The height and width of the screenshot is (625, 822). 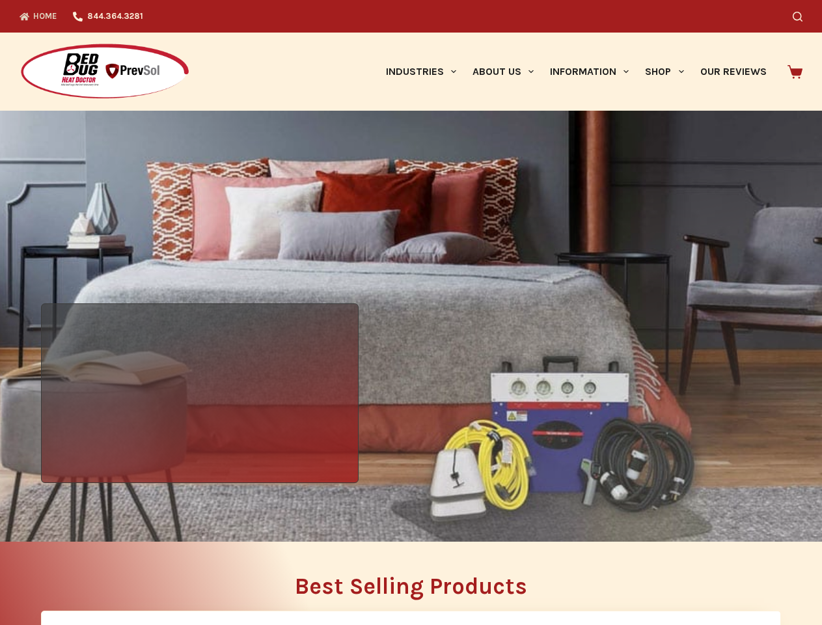 What do you see at coordinates (502, 72) in the screenshot?
I see `a: About Us` at bounding box center [502, 72].